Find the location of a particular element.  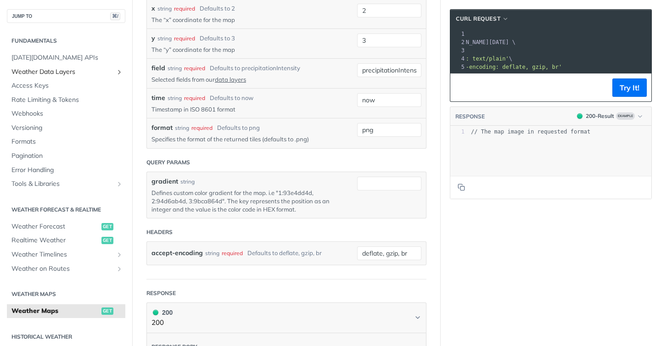

label: x is located at coordinates (153, 8).